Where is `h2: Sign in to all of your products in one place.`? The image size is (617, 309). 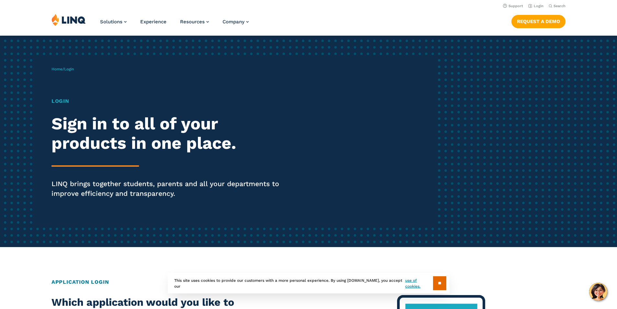
h2: Sign in to all of your products in one place. is located at coordinates (170, 133).